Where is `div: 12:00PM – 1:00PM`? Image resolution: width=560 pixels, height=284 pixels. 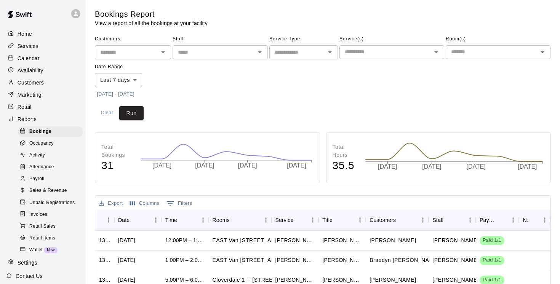
div: 12:00PM – 1:00PM is located at coordinates (185, 240).